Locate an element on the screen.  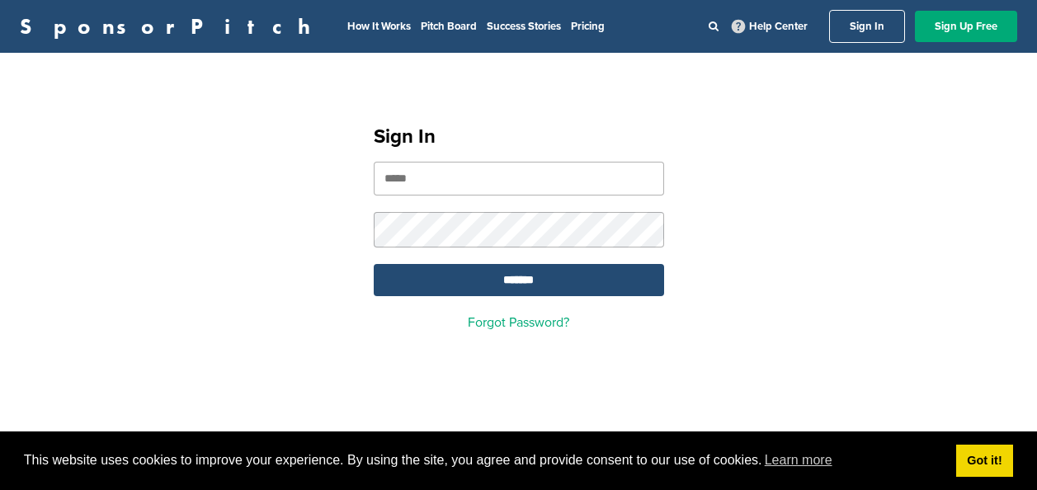
span: This website uses cookies to improve your experience. By using the site, you agree and provide co... is located at coordinates (484, 460).